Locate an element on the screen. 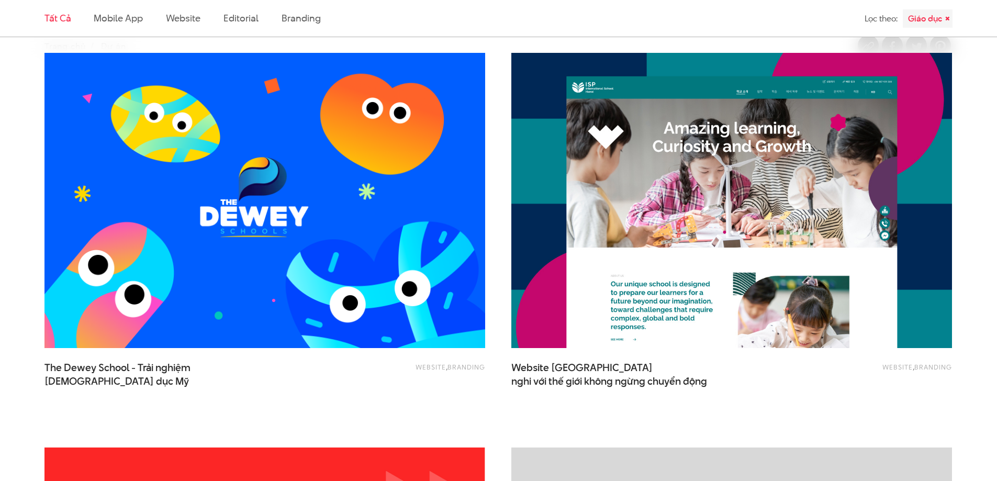  span: nghiệm is located at coordinates (173, 367).